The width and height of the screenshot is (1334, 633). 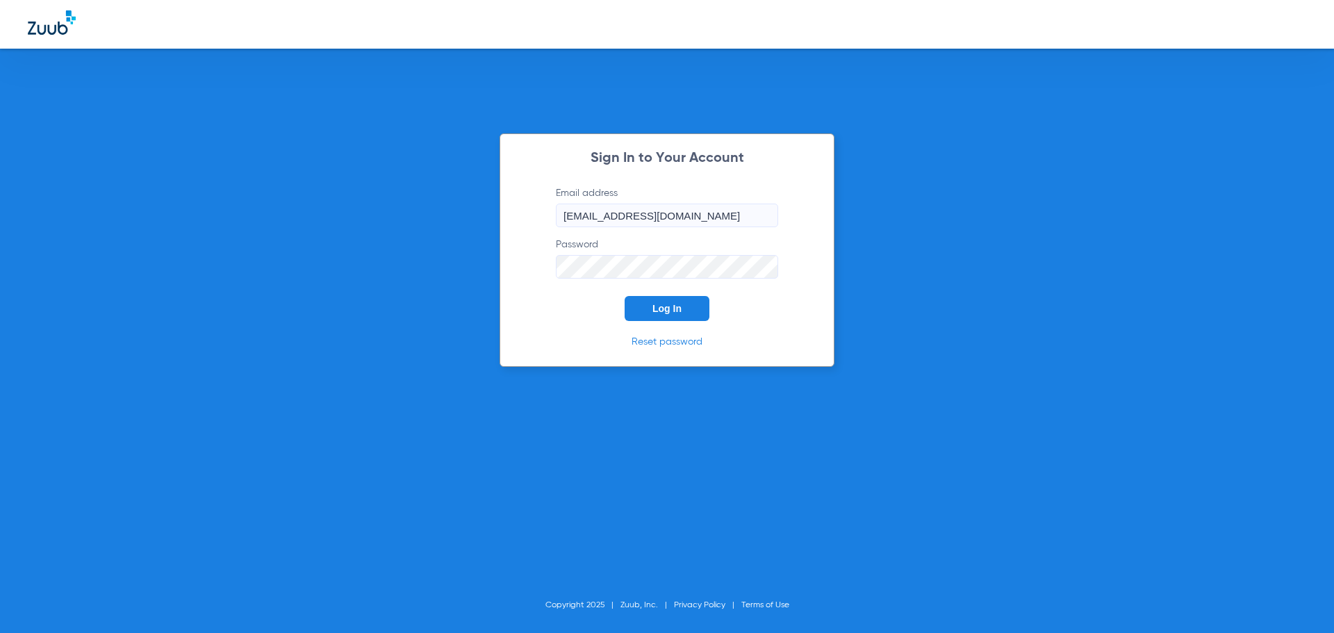 I want to click on a: Privacy Policy, so click(x=700, y=605).